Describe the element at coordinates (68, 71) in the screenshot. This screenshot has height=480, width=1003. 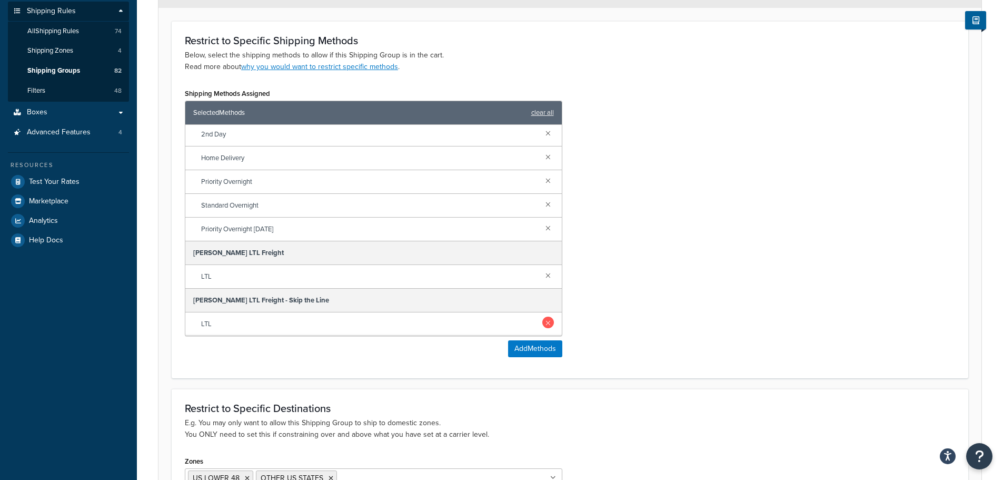
I see `a: Shipping Groups82` at that location.